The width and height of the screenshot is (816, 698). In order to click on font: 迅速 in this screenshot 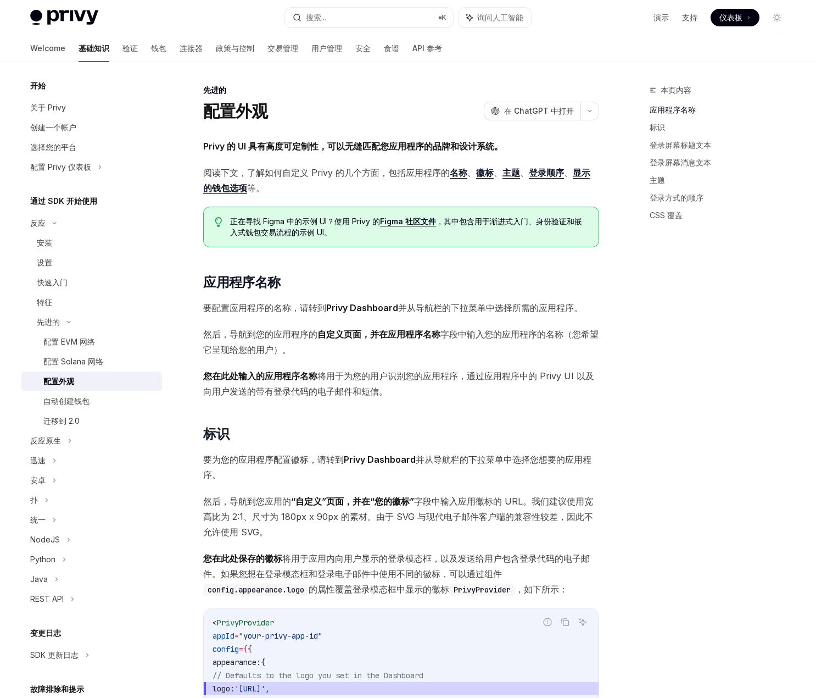, I will do `click(38, 460)`.